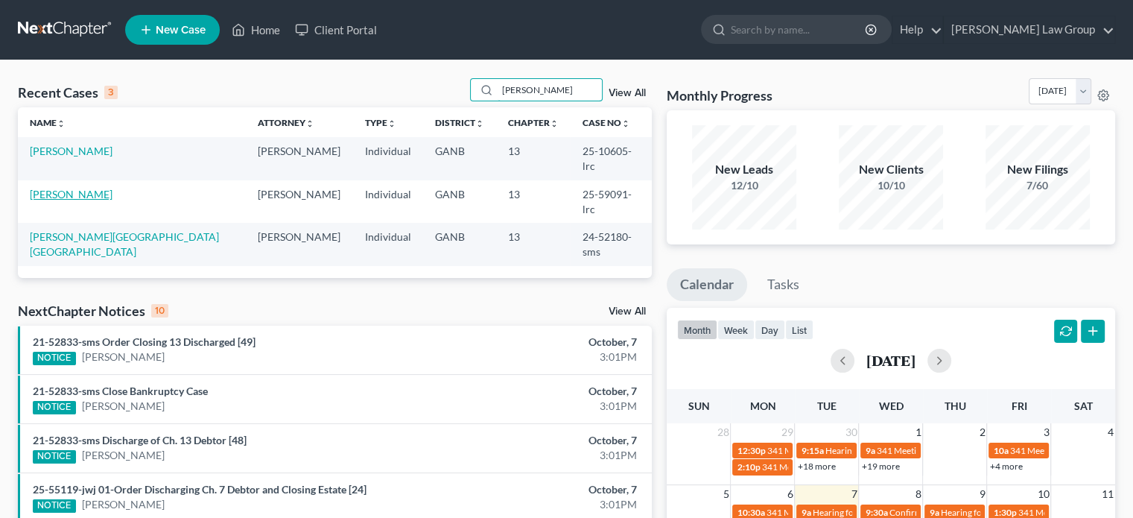  What do you see at coordinates (880, 466) in the screenshot?
I see `a: +19 more` at bounding box center [880, 466].